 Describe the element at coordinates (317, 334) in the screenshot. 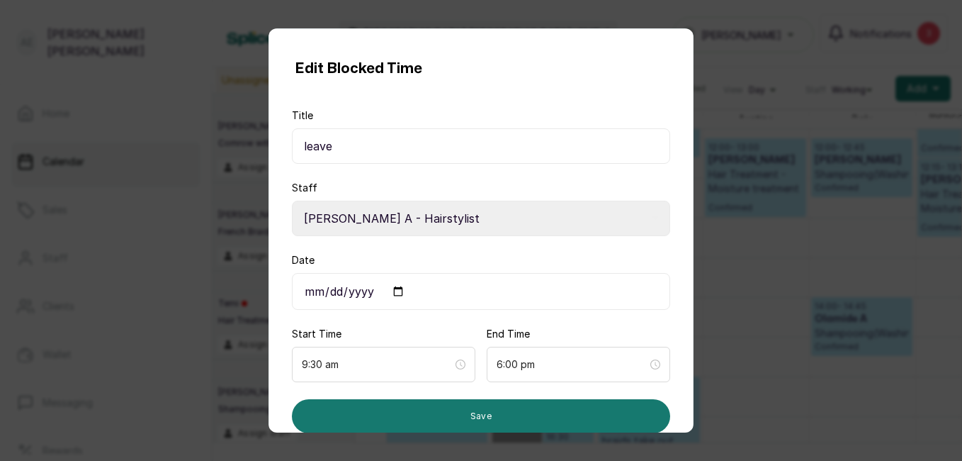

I see `label: Start Time` at that location.